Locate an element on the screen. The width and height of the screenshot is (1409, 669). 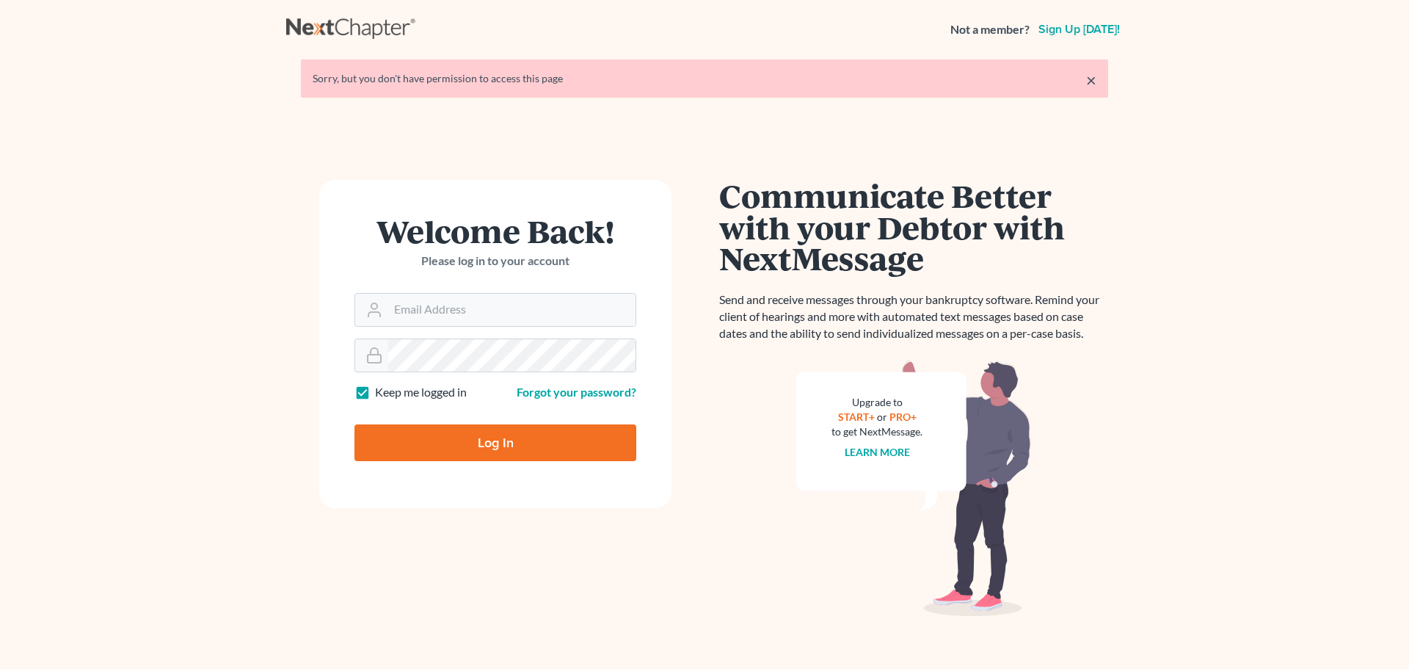
input: Email Address is located at coordinates (512, 310).